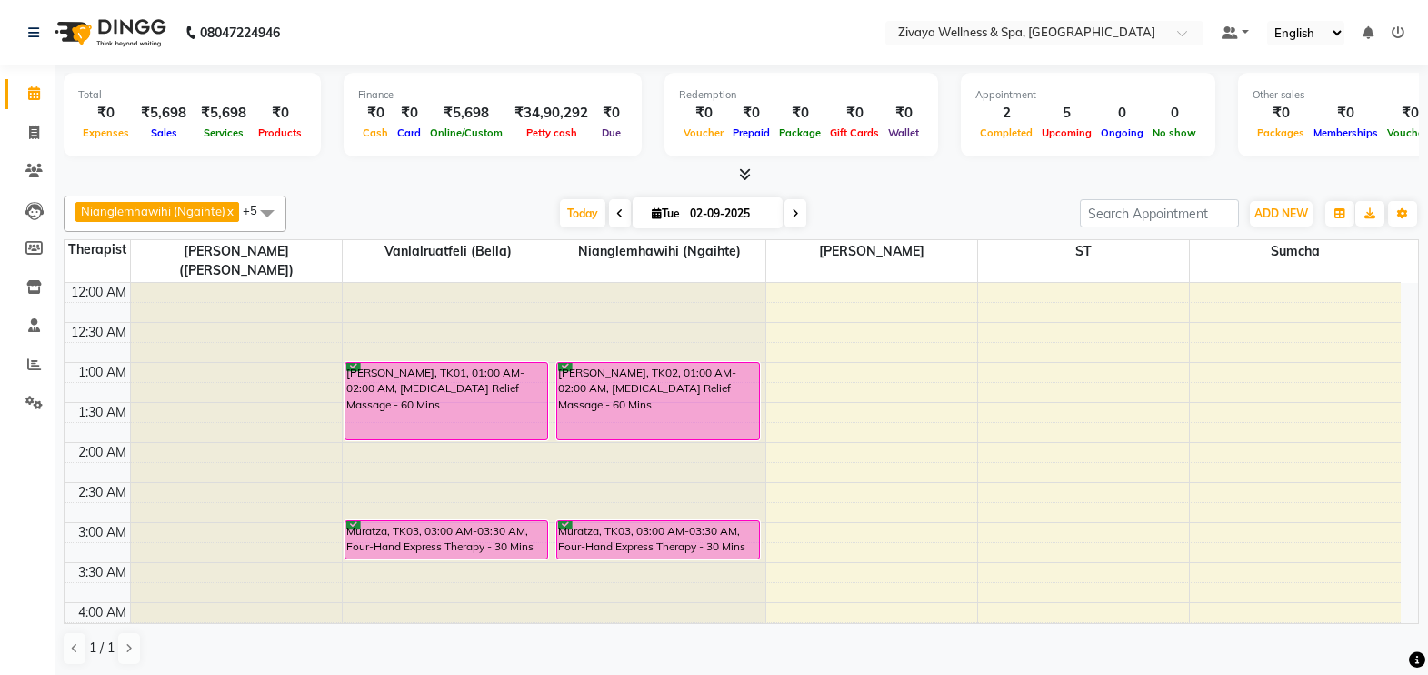  What do you see at coordinates (164, 133) in the screenshot?
I see `span: Sales` at bounding box center [164, 133].